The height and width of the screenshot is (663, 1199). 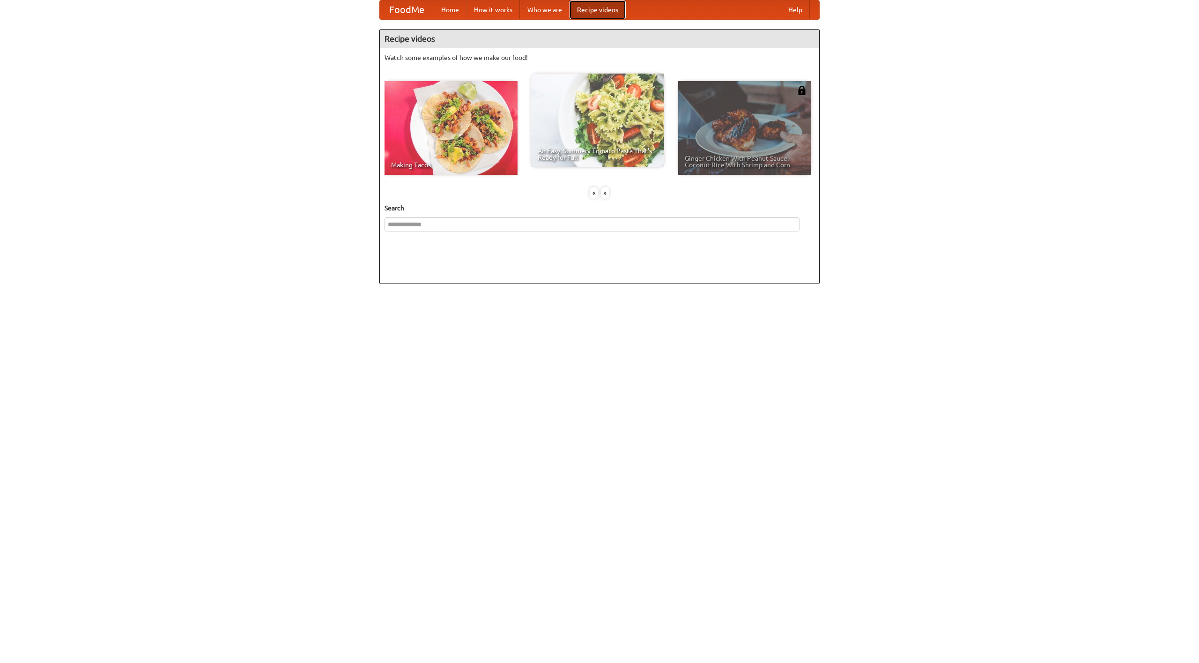 I want to click on h5: Search, so click(x=600, y=208).